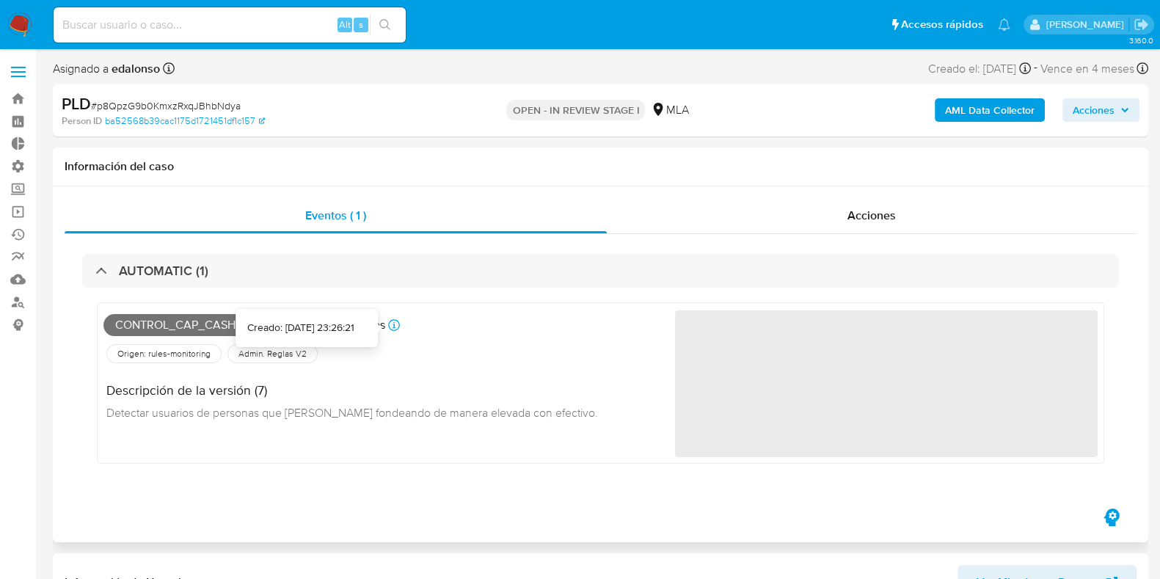  What do you see at coordinates (164, 354) in the screenshot?
I see `span: Origen: rules-monitoring` at bounding box center [164, 354].